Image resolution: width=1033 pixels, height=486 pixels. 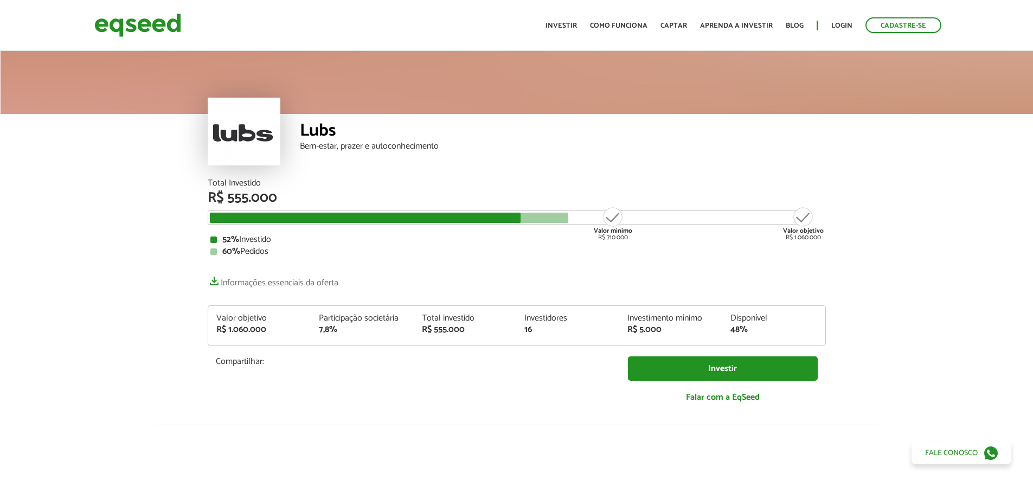 What do you see at coordinates (362, 330) in the screenshot?
I see `div: 7,8%` at bounding box center [362, 330].